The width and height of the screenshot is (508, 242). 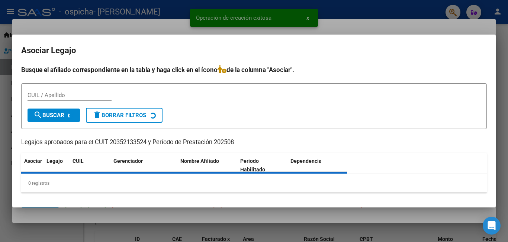 I want to click on datatable-header-cell: Asociar, so click(x=32, y=165).